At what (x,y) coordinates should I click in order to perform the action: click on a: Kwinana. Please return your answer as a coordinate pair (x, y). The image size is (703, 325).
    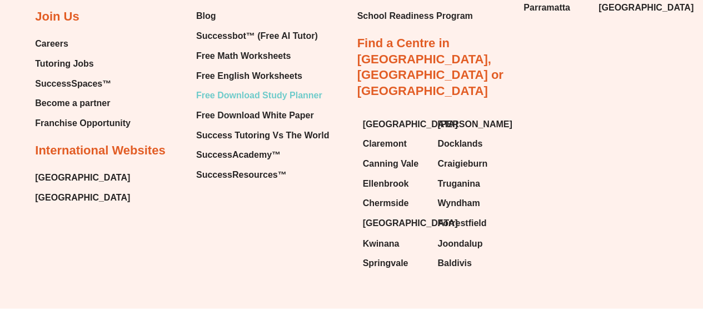
    Looking at the image, I should click on (395, 244).